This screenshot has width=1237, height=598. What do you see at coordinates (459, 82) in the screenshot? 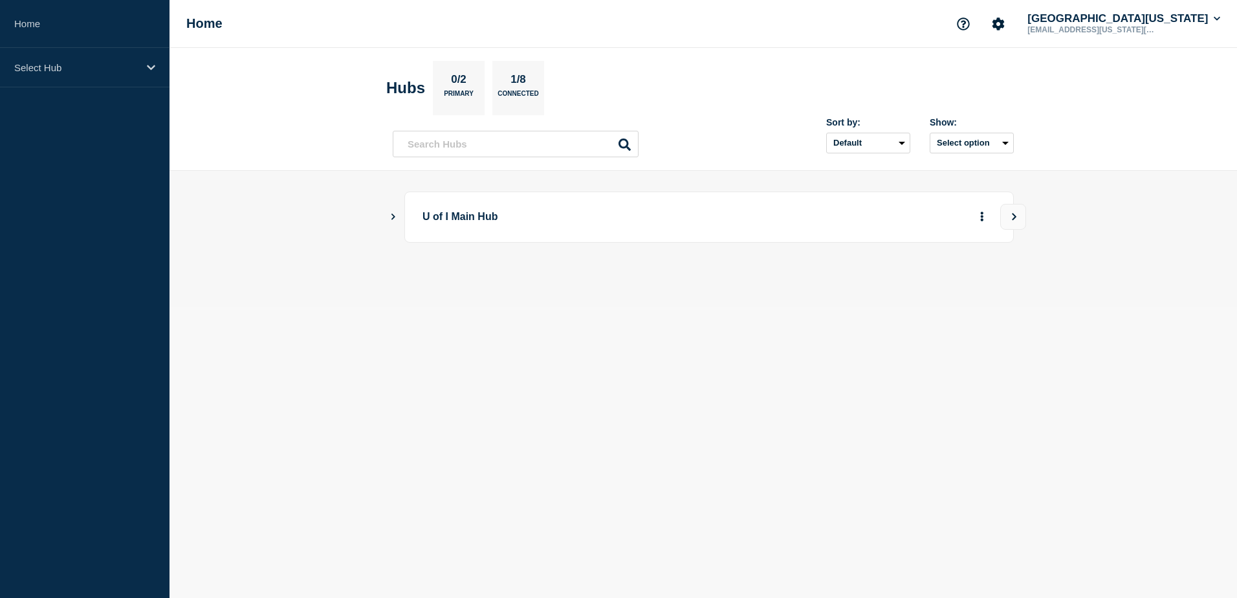
I see `p: 0/2` at bounding box center [459, 82].